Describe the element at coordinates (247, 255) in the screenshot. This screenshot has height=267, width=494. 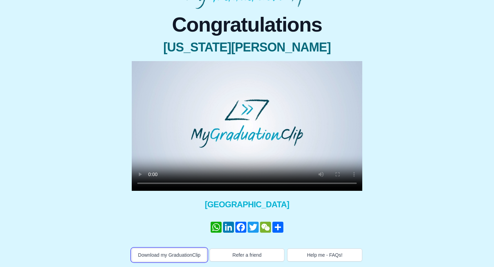
I see `button: Refer a friend` at that location.